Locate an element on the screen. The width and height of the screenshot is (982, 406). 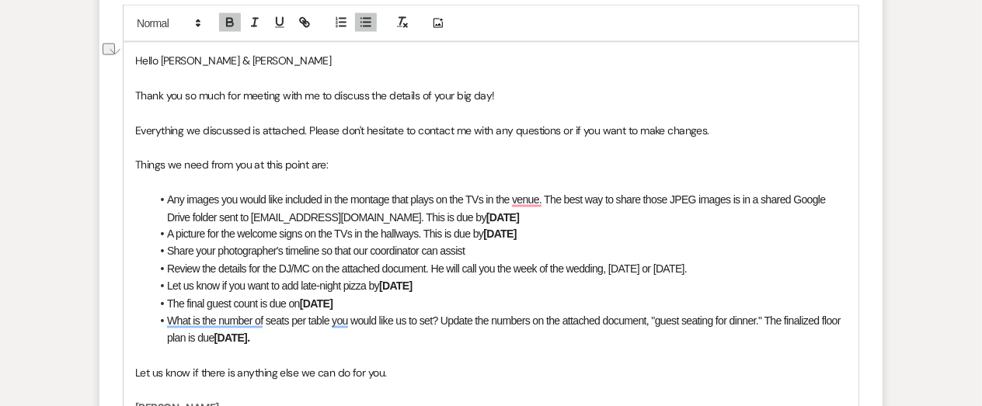
span: A picture for the welcome signs on the TVs in the hallways. This is due by is located at coordinates (325, 235).